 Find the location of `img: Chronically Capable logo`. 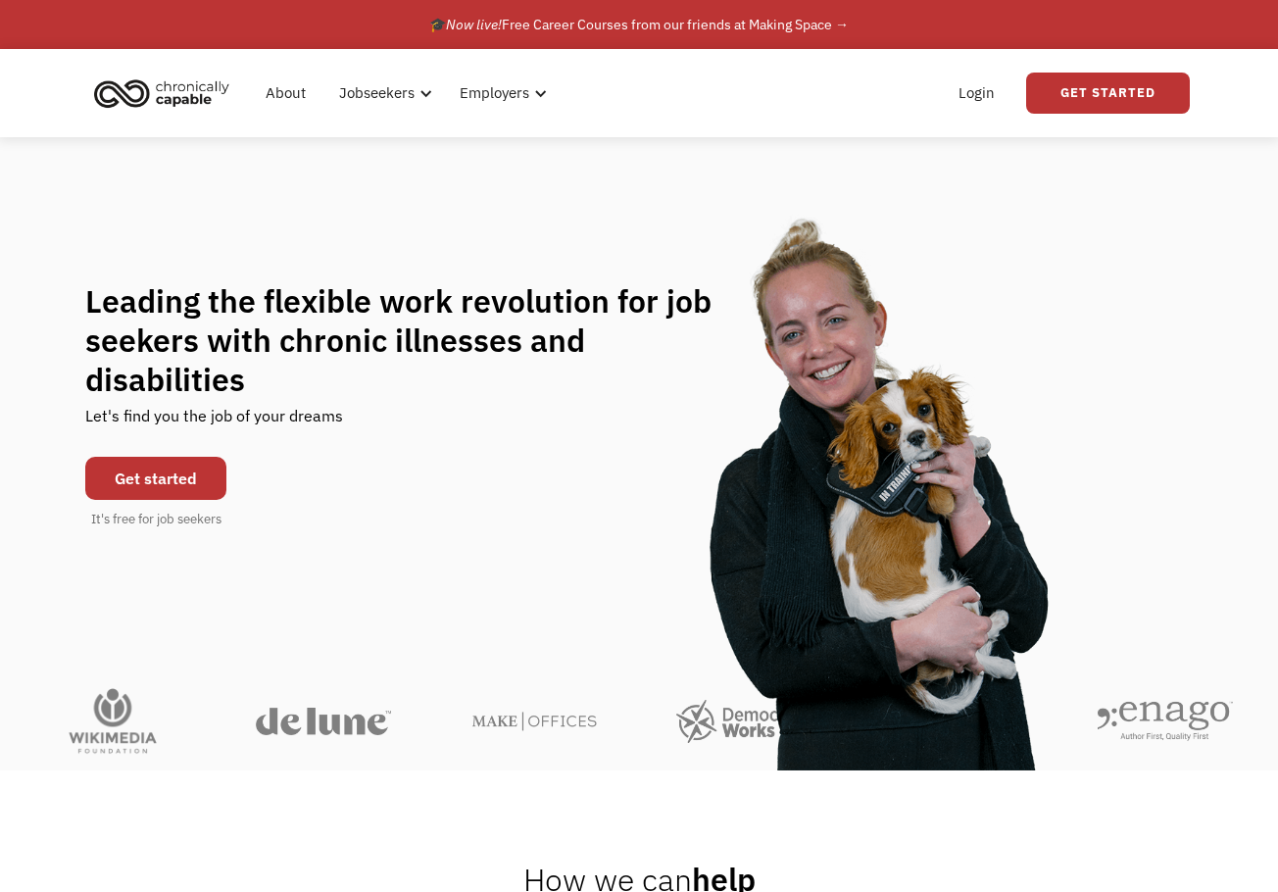

img: Chronically Capable logo is located at coordinates (162, 93).